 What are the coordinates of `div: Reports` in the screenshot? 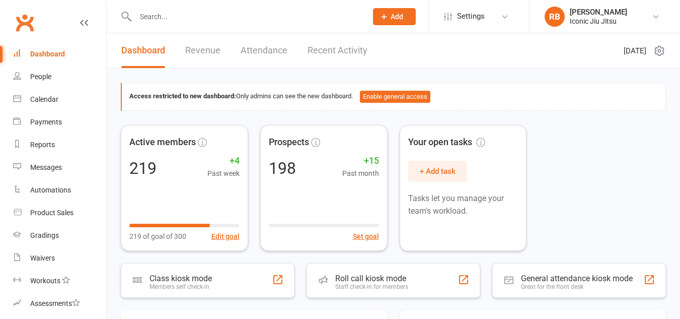 It's located at (42, 145).